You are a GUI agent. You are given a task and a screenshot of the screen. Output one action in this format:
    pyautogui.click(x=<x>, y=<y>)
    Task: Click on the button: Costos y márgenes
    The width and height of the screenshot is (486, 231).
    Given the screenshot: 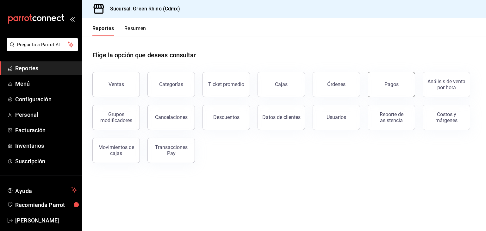 What is the action you would take?
    pyautogui.click(x=446, y=117)
    